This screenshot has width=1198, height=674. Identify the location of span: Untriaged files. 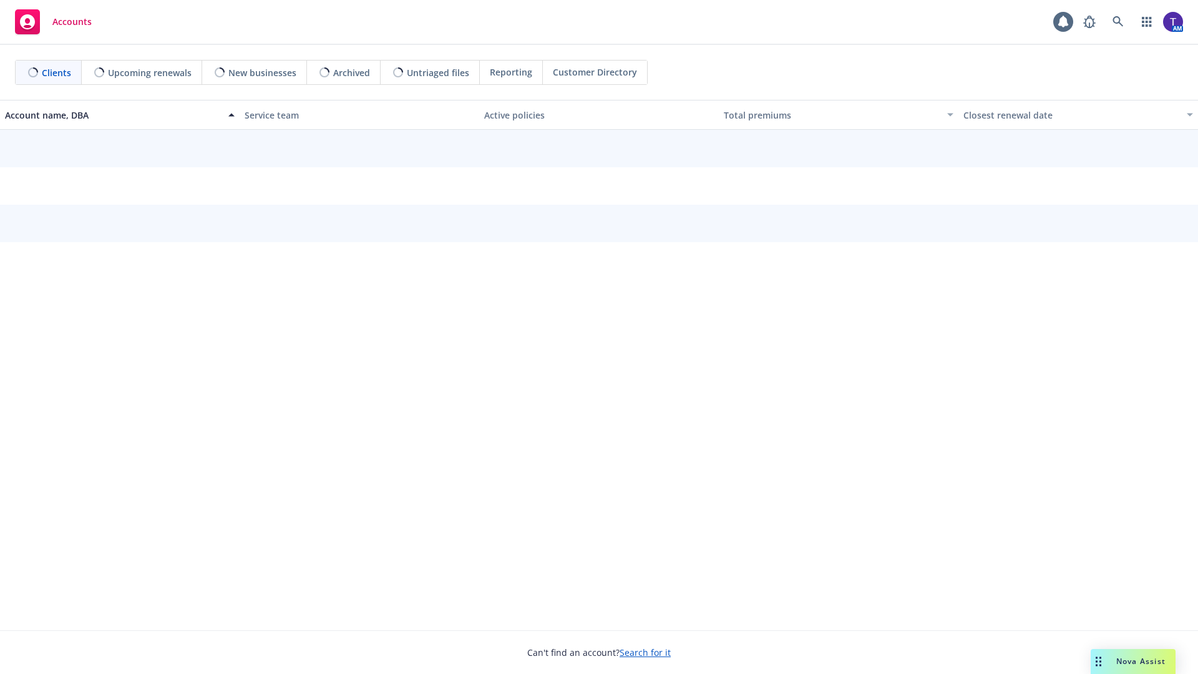
(438, 72).